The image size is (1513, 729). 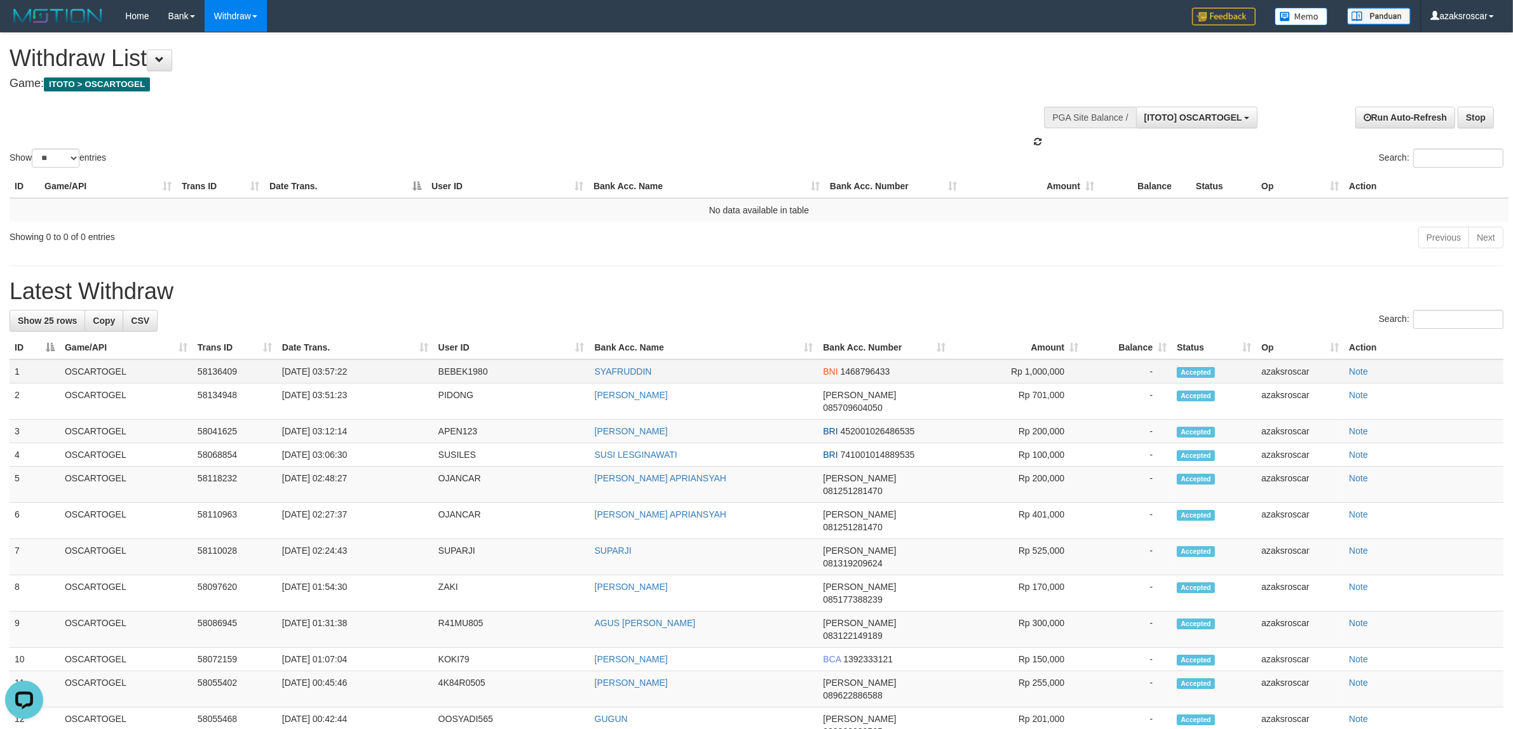 I want to click on td: 58110028, so click(x=234, y=557).